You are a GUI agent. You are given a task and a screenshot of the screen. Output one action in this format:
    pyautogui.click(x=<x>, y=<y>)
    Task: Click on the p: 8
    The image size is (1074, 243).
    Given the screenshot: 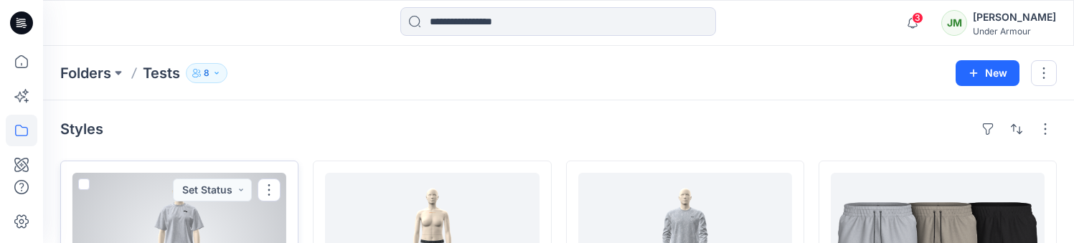 What is the action you would take?
    pyautogui.click(x=207, y=73)
    